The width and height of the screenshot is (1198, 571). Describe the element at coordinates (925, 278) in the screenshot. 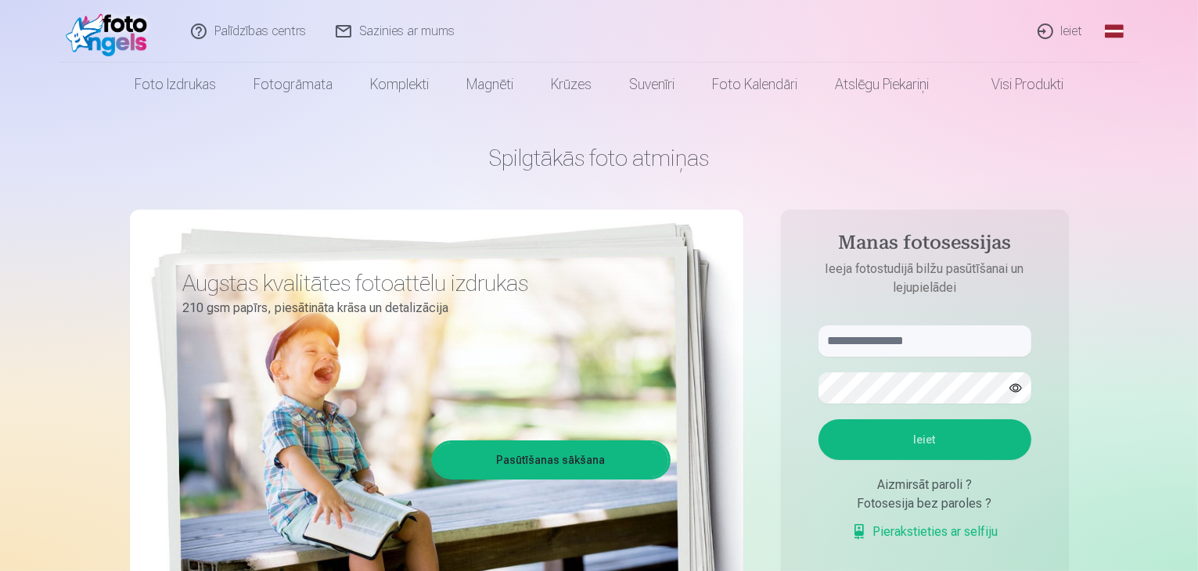

I see `p: Ieeja fotostudijā bilžu pasūtīšanai un lejupielādei` at that location.